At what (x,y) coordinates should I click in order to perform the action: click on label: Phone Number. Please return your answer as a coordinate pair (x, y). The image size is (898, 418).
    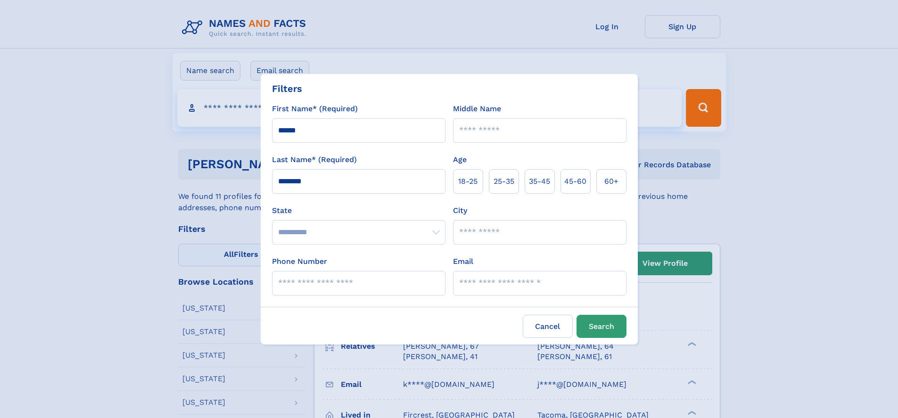
    Looking at the image, I should click on (299, 262).